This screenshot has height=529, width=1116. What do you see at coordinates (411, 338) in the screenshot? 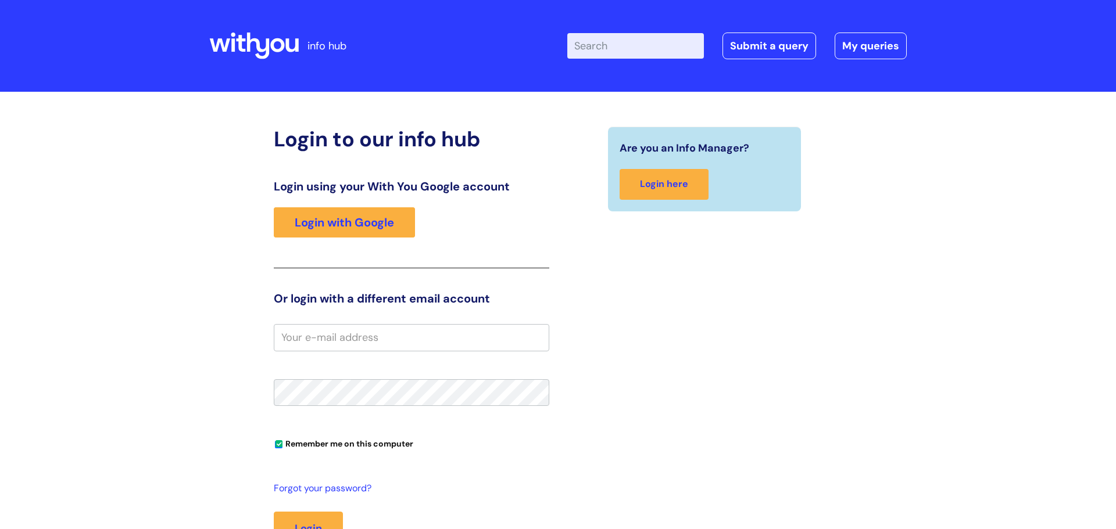
I see `input: Your e-mail address` at bounding box center [411, 338].